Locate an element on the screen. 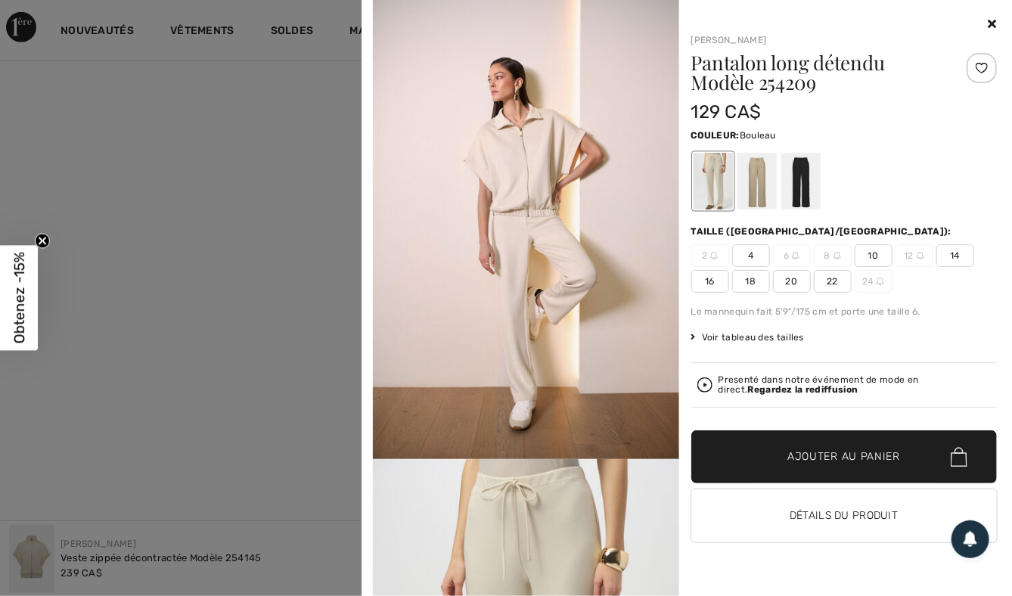  img: Regardez la rediffusion is located at coordinates (705, 385).